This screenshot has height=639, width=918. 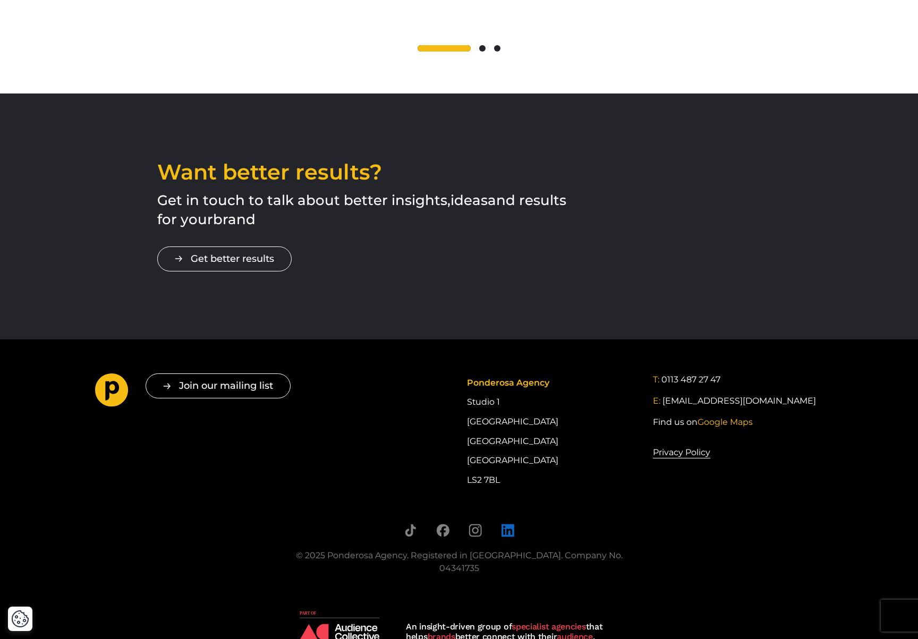 I want to click on span: brand, so click(x=234, y=219).